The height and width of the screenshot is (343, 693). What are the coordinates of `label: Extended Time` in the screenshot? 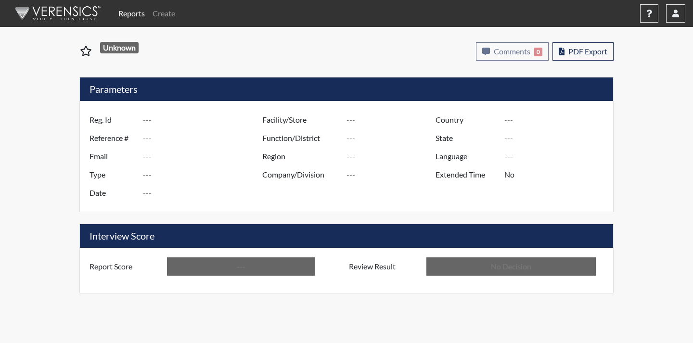 It's located at (466, 175).